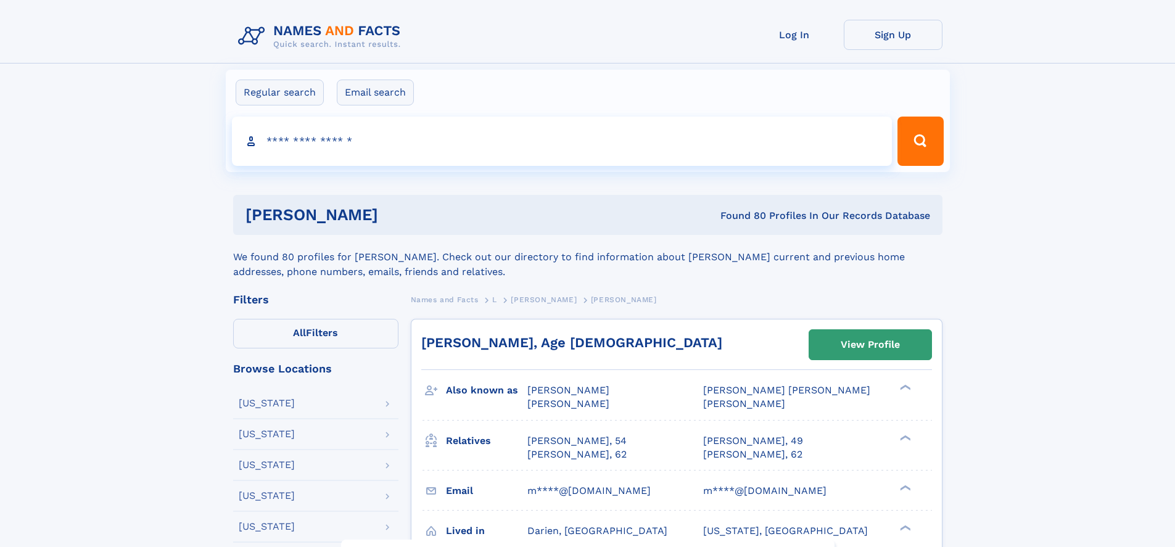 The height and width of the screenshot is (547, 1175). I want to click on h3: Relatives, so click(487, 441).